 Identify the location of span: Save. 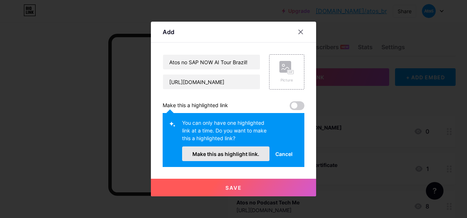
(234, 188).